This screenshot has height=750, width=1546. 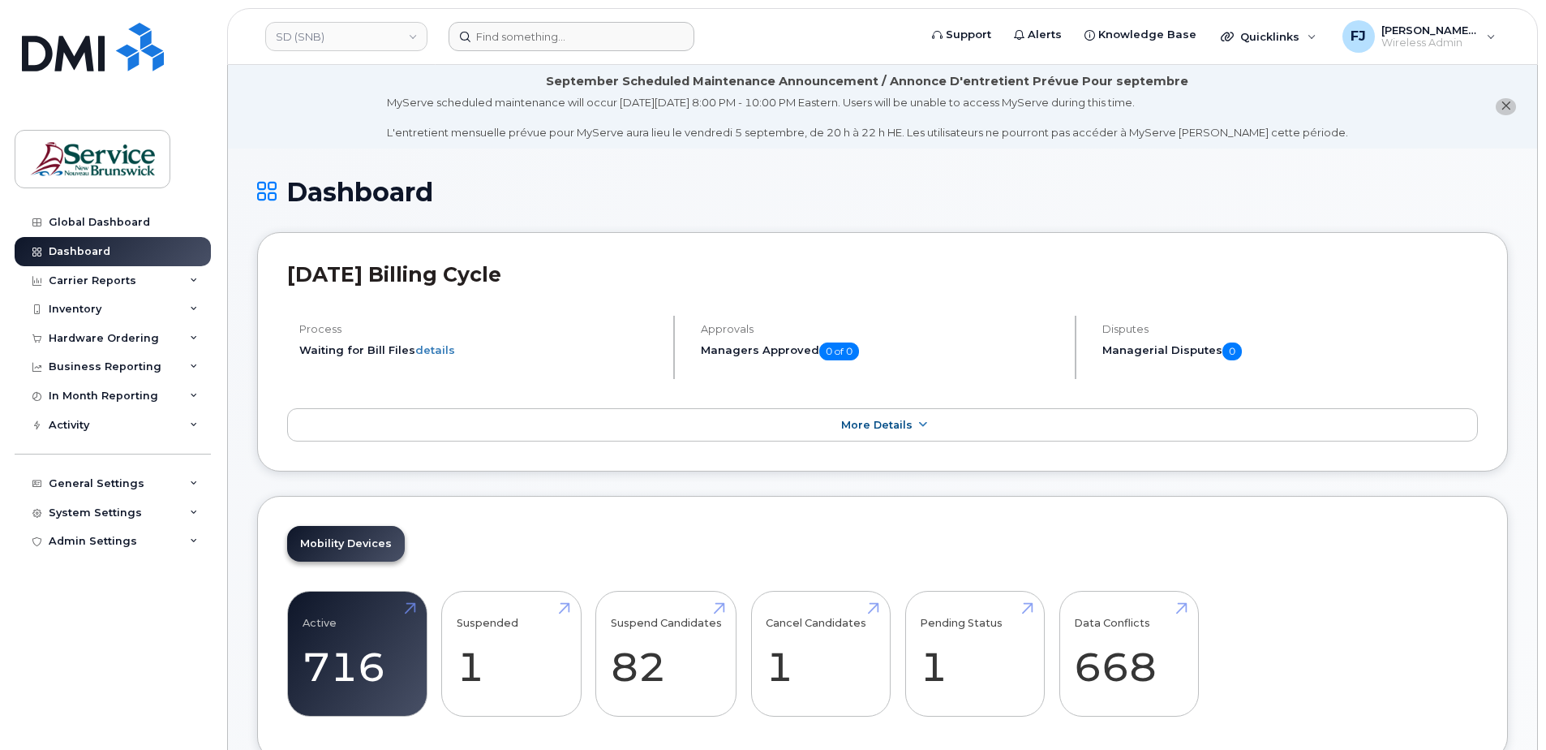 I want to click on a: details, so click(x=435, y=350).